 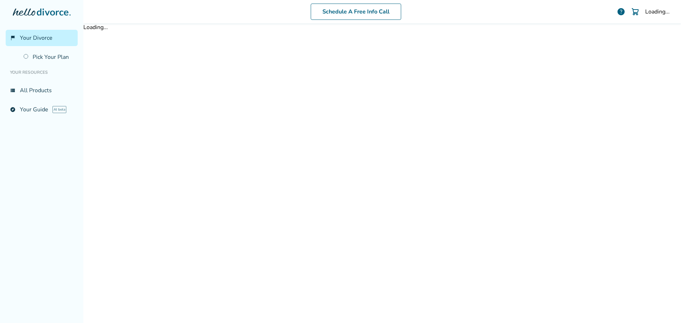 What do you see at coordinates (48, 57) in the screenshot?
I see `a: Pick Your Plan` at bounding box center [48, 57].